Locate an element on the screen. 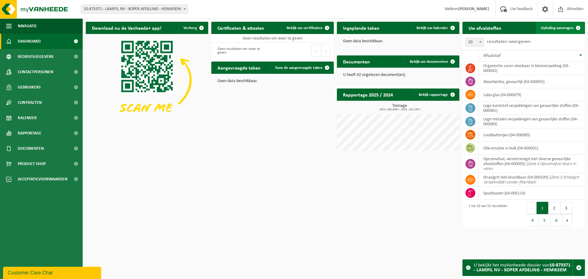 This screenshot has width=588, height=279. span: Bekijk uw documenten is located at coordinates (429, 62).